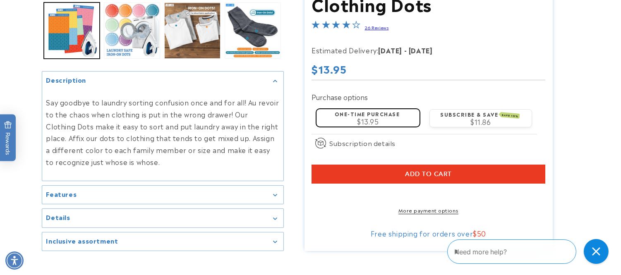 This screenshot has width=621, height=275. I want to click on a: More payment options, so click(428, 210).